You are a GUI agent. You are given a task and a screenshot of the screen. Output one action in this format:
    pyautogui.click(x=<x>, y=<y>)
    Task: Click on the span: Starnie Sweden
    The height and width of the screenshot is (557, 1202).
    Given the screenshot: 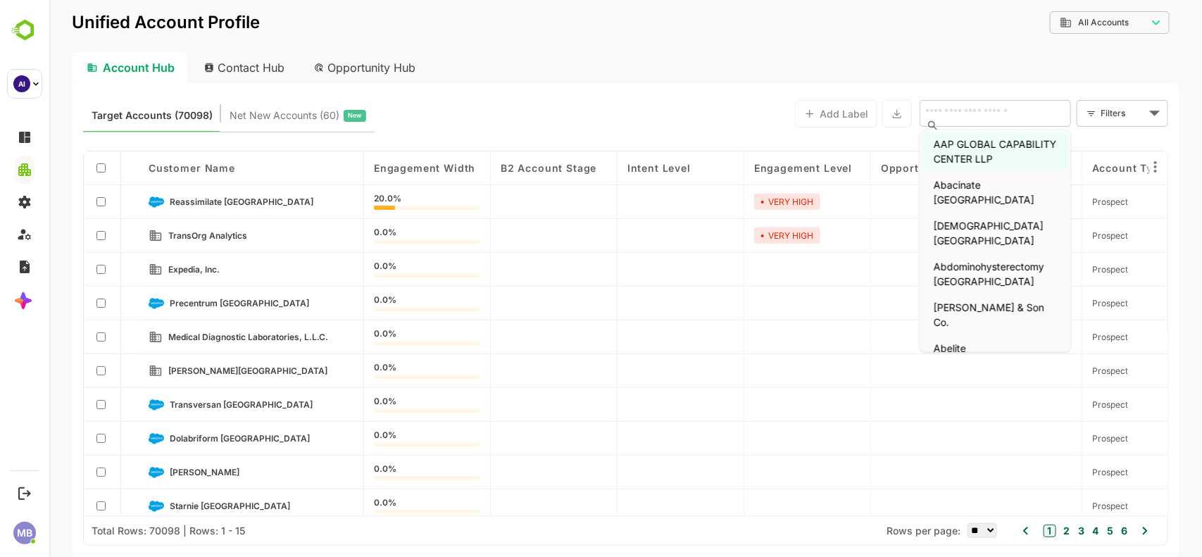 What is the action you would take?
    pyautogui.click(x=180, y=506)
    